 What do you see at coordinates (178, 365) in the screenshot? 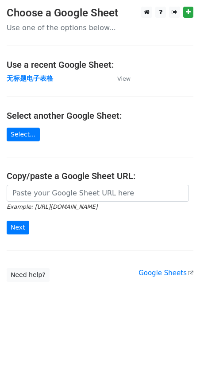
I see `div: Chat Widget` at bounding box center [178, 365].